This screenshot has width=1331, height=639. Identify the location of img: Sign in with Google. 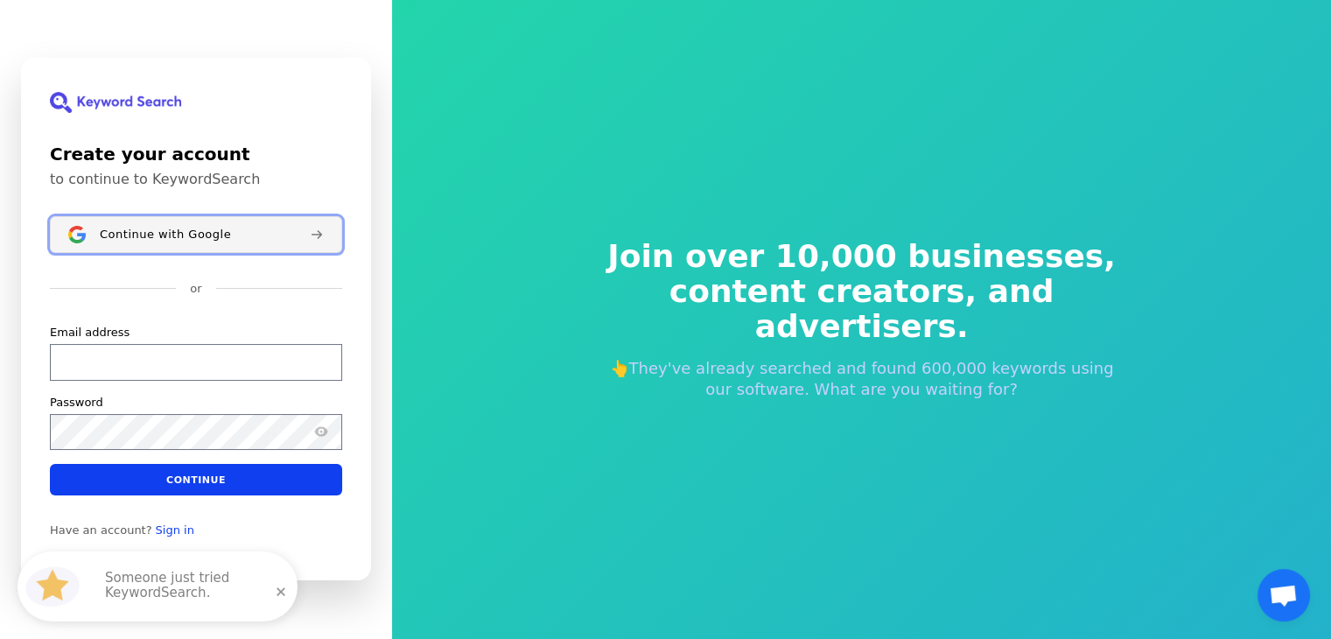
(77, 235).